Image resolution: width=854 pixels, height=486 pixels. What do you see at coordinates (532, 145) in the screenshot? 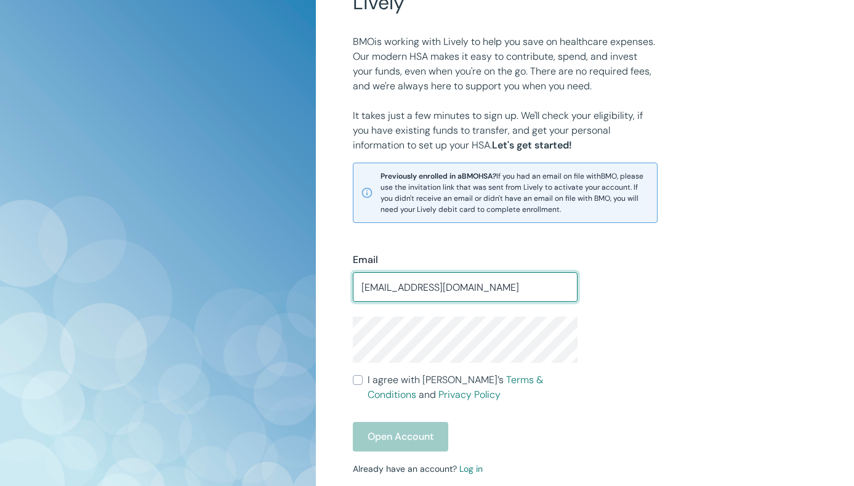
I see `strong: Let's get started!` at bounding box center [532, 145].